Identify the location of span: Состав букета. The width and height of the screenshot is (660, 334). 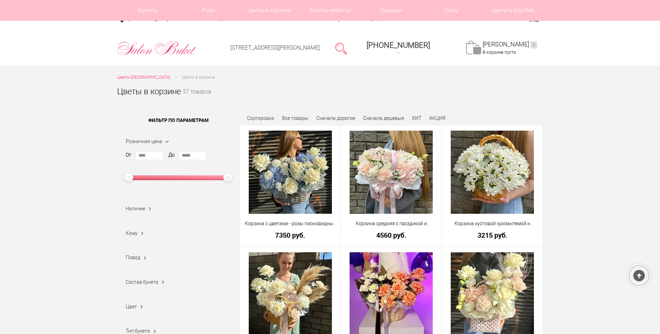
(142, 282).